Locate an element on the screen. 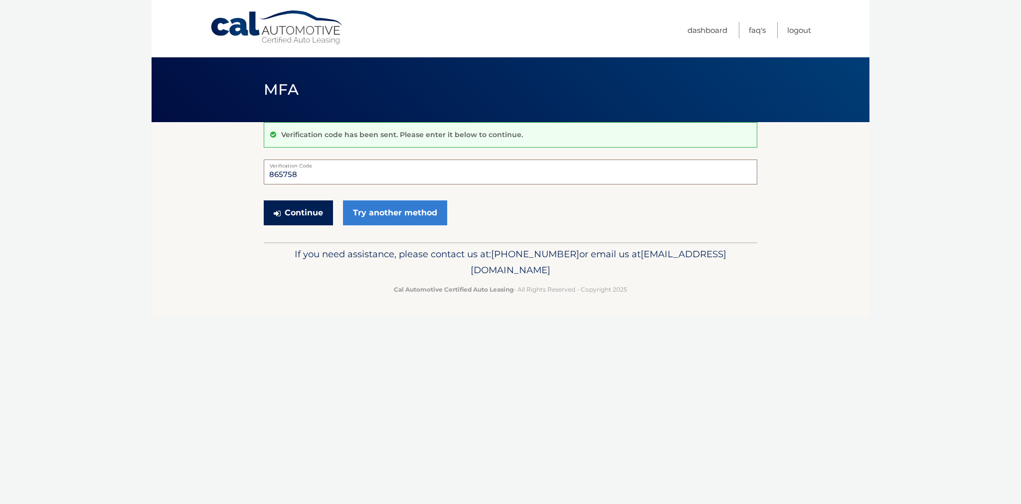 Image resolution: width=1021 pixels, height=504 pixels. a: Logout is located at coordinates (799, 30).